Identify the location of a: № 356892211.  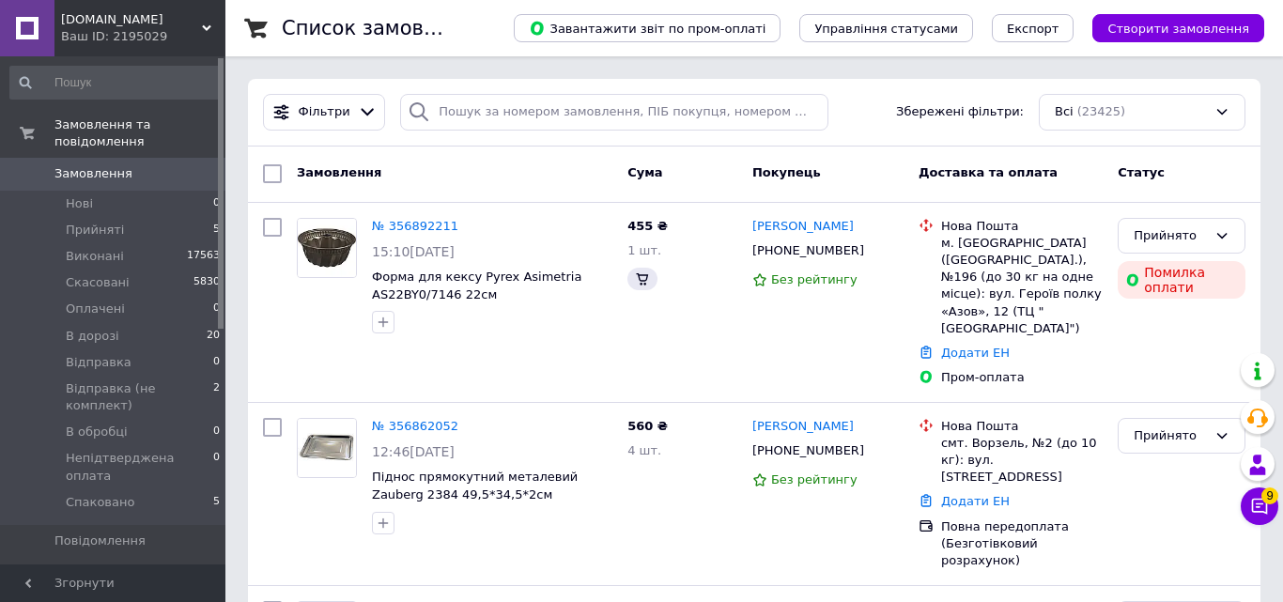
(415, 225).